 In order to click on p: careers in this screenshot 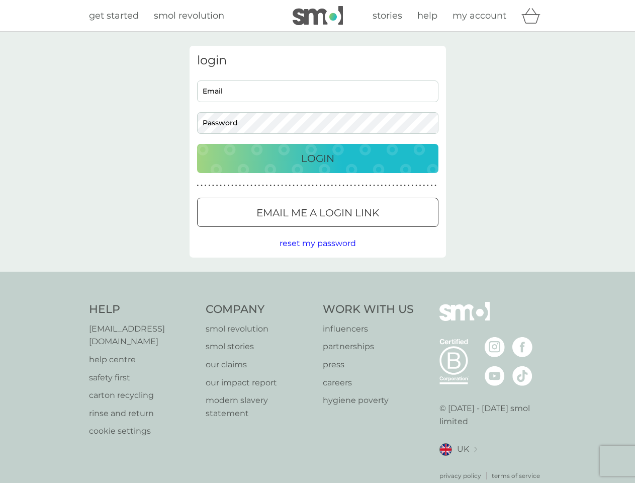, I will do `click(368, 383)`.